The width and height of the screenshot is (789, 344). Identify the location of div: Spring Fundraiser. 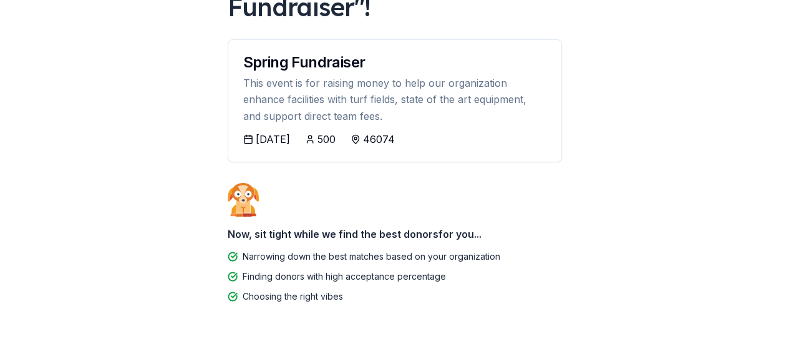
(395, 62).